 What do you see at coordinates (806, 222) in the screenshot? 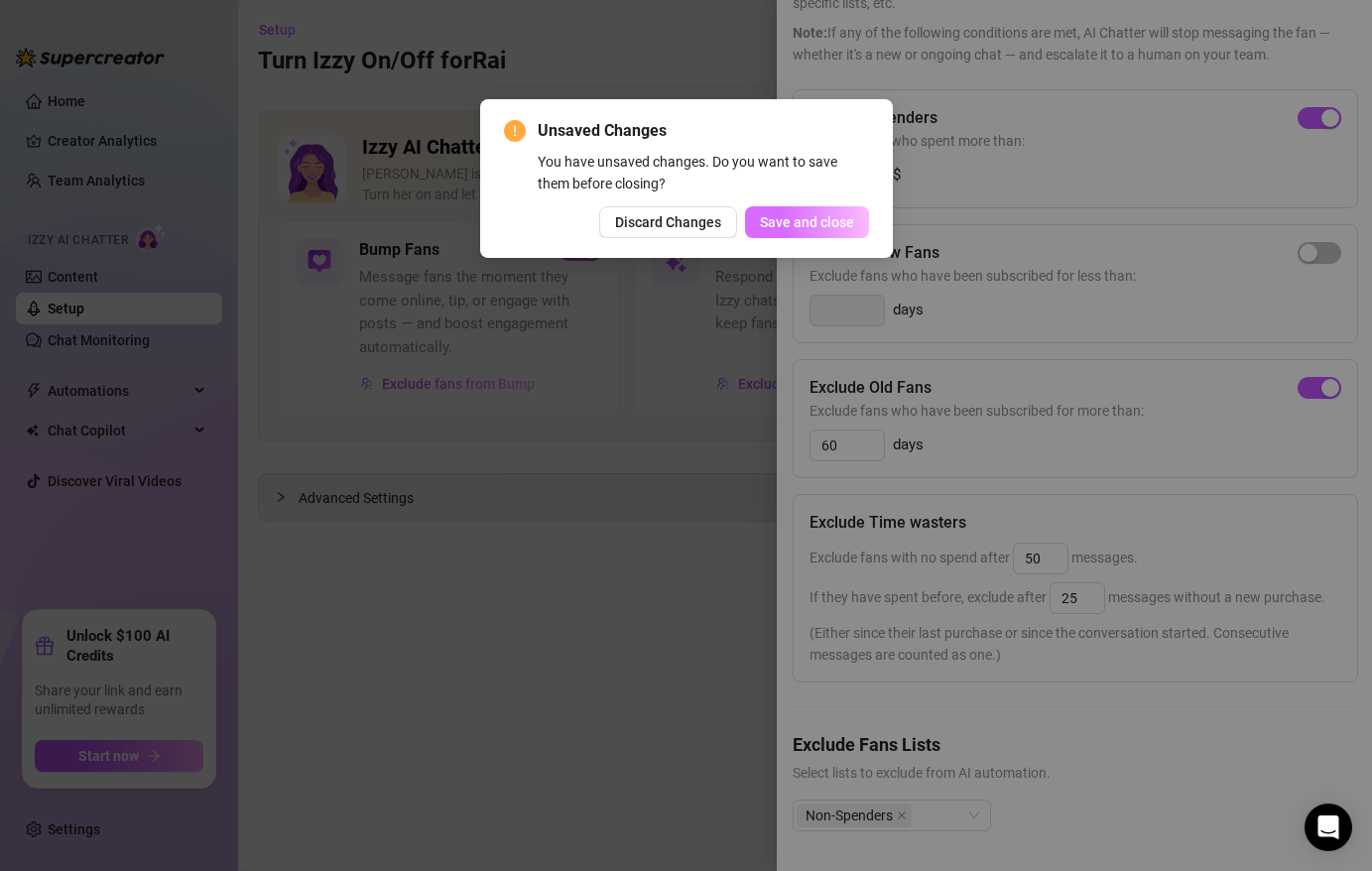
I see `button: Save and close` at bounding box center [806, 222].